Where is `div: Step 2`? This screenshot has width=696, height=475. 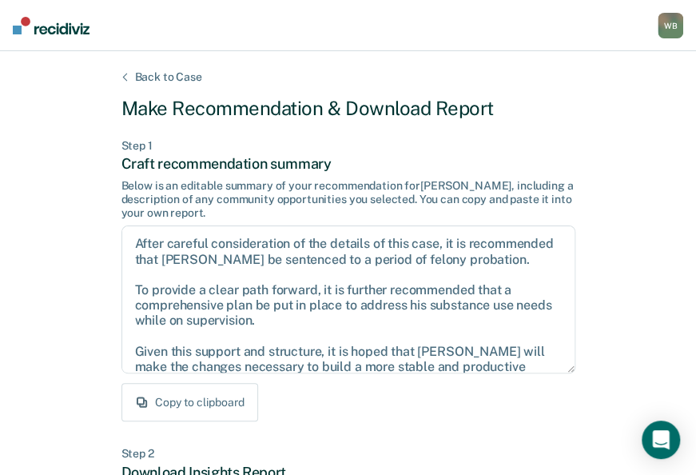 div: Step 2 is located at coordinates (349, 453).